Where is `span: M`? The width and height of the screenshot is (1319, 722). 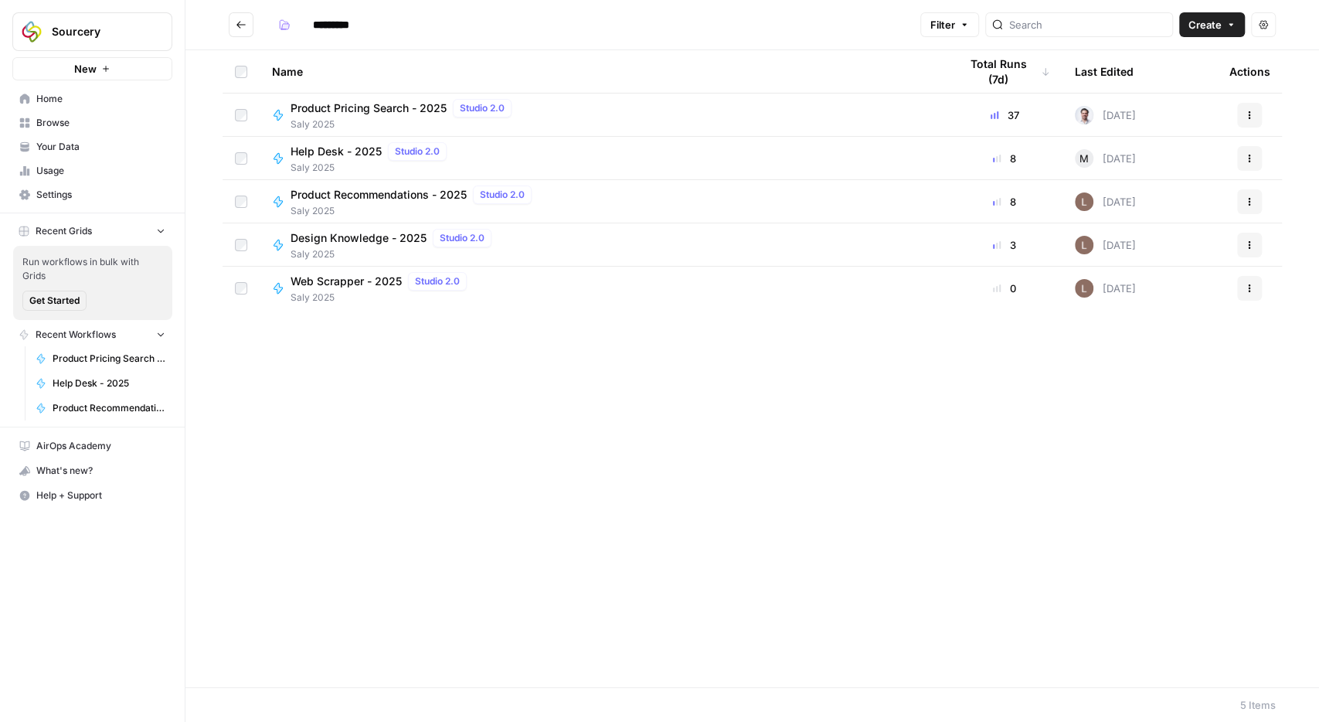
span: M is located at coordinates (1084, 158).